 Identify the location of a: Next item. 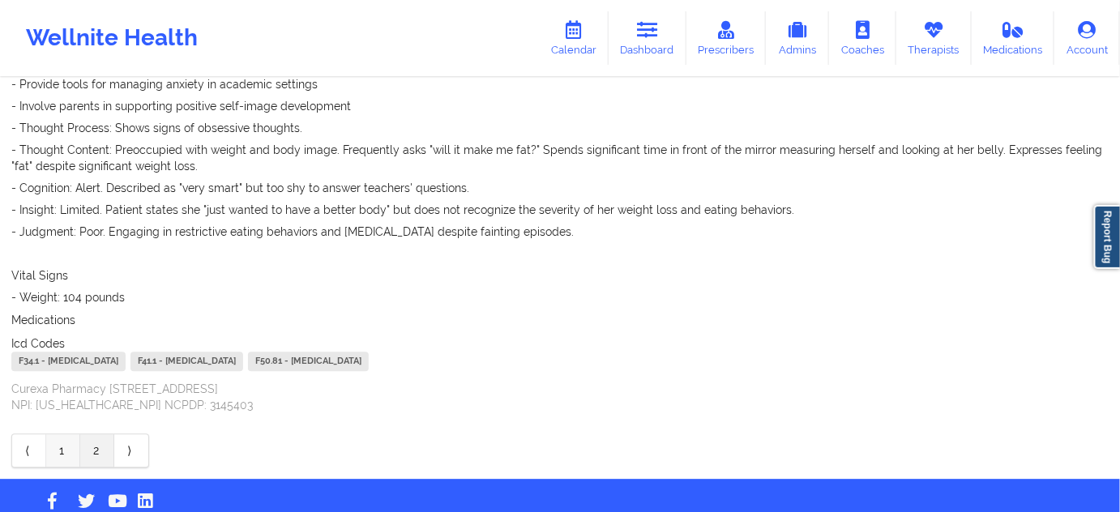
(131, 450).